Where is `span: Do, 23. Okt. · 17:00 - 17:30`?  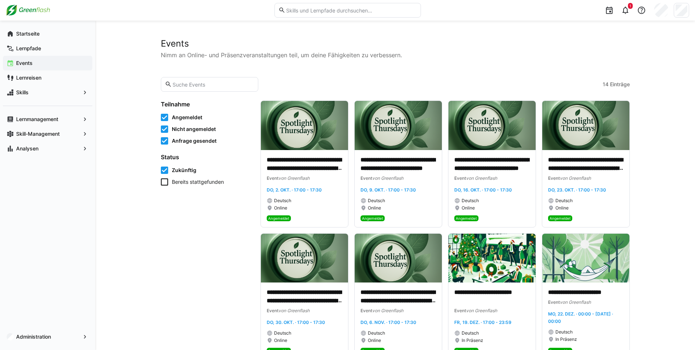 span: Do, 23. Okt. · 17:00 - 17:30 is located at coordinates (577, 189).